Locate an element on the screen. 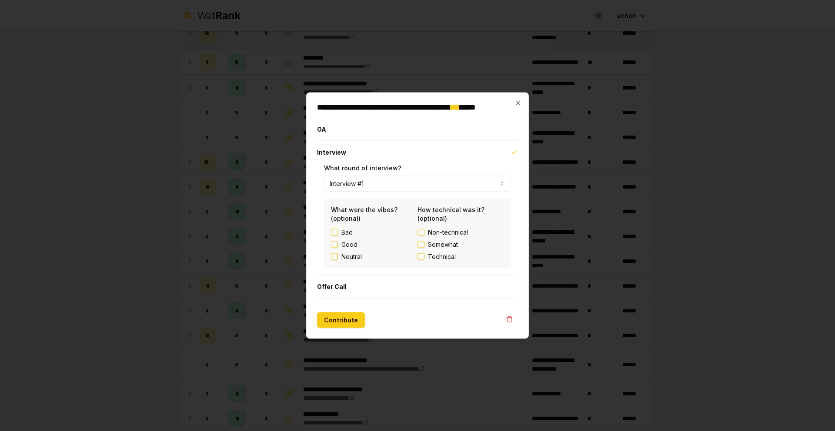 The height and width of the screenshot is (431, 835). button: OA is located at coordinates (417, 130).